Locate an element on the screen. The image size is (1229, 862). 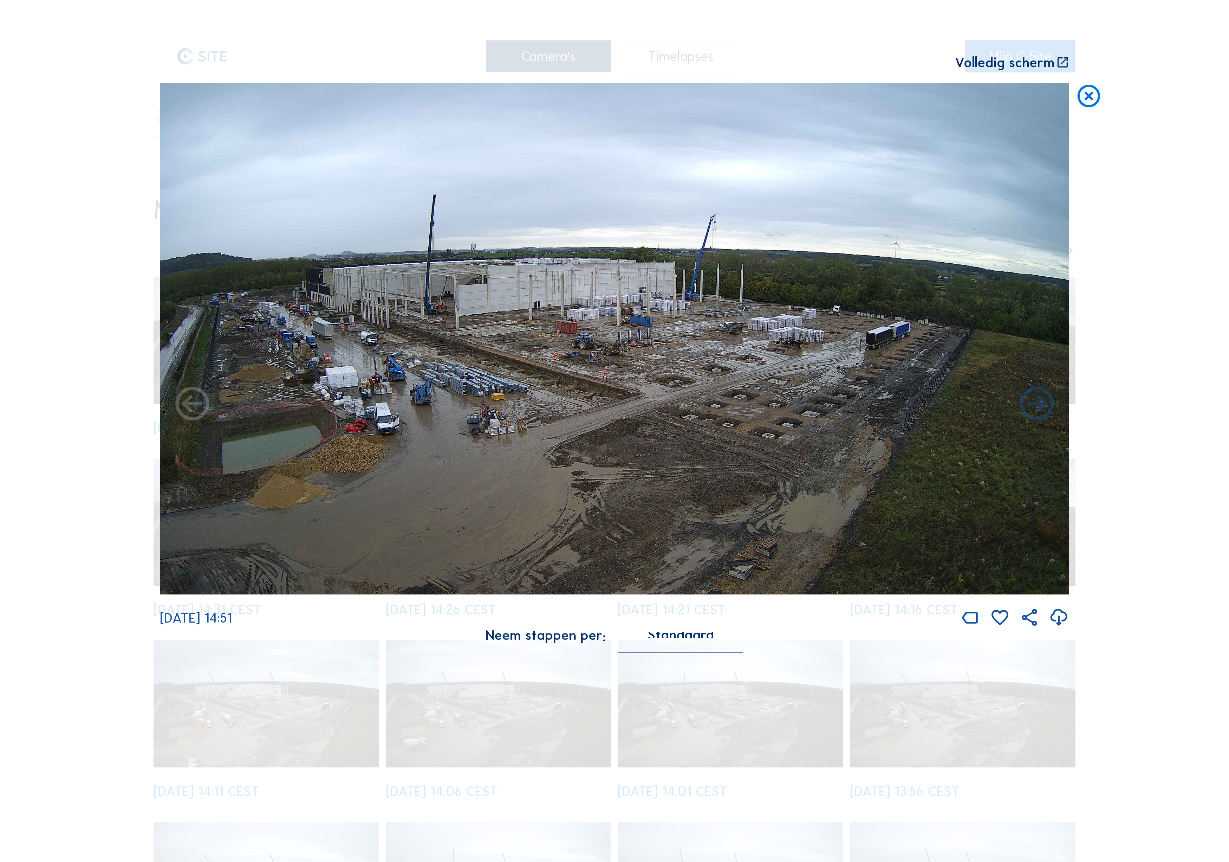
div: Neem stappen per: is located at coordinates (546, 635).